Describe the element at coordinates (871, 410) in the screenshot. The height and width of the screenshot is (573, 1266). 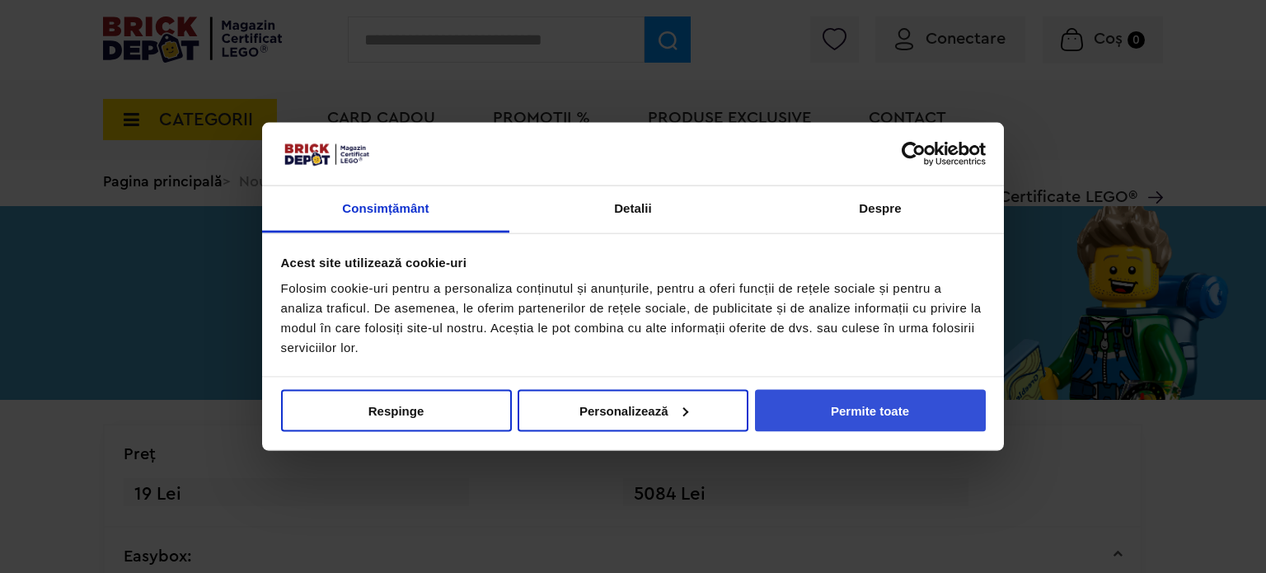
I see `button: Permite toate` at that location.